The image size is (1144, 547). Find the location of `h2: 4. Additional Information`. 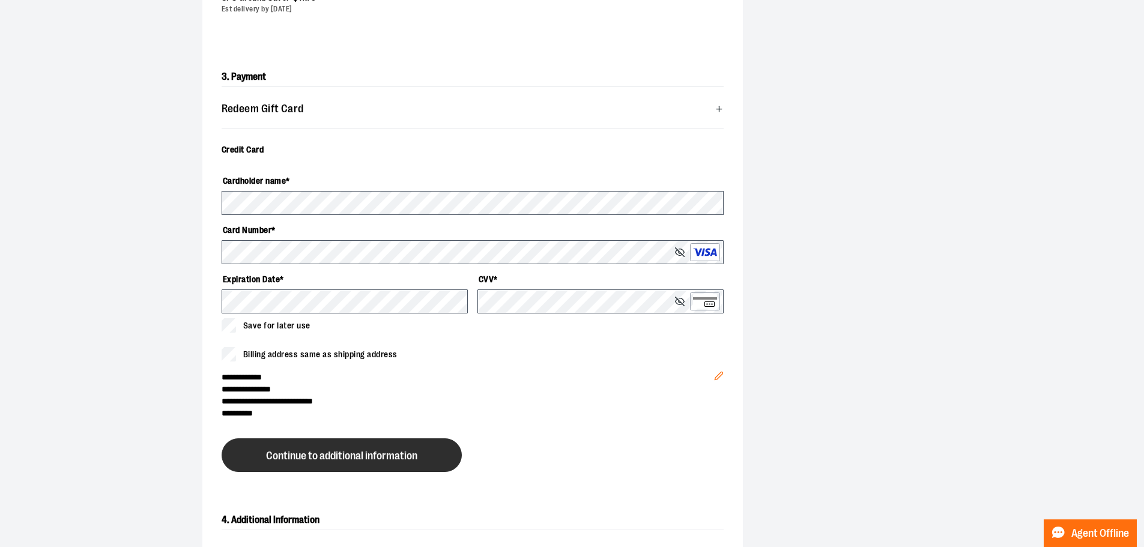

h2: 4. Additional Information is located at coordinates (472, 520).